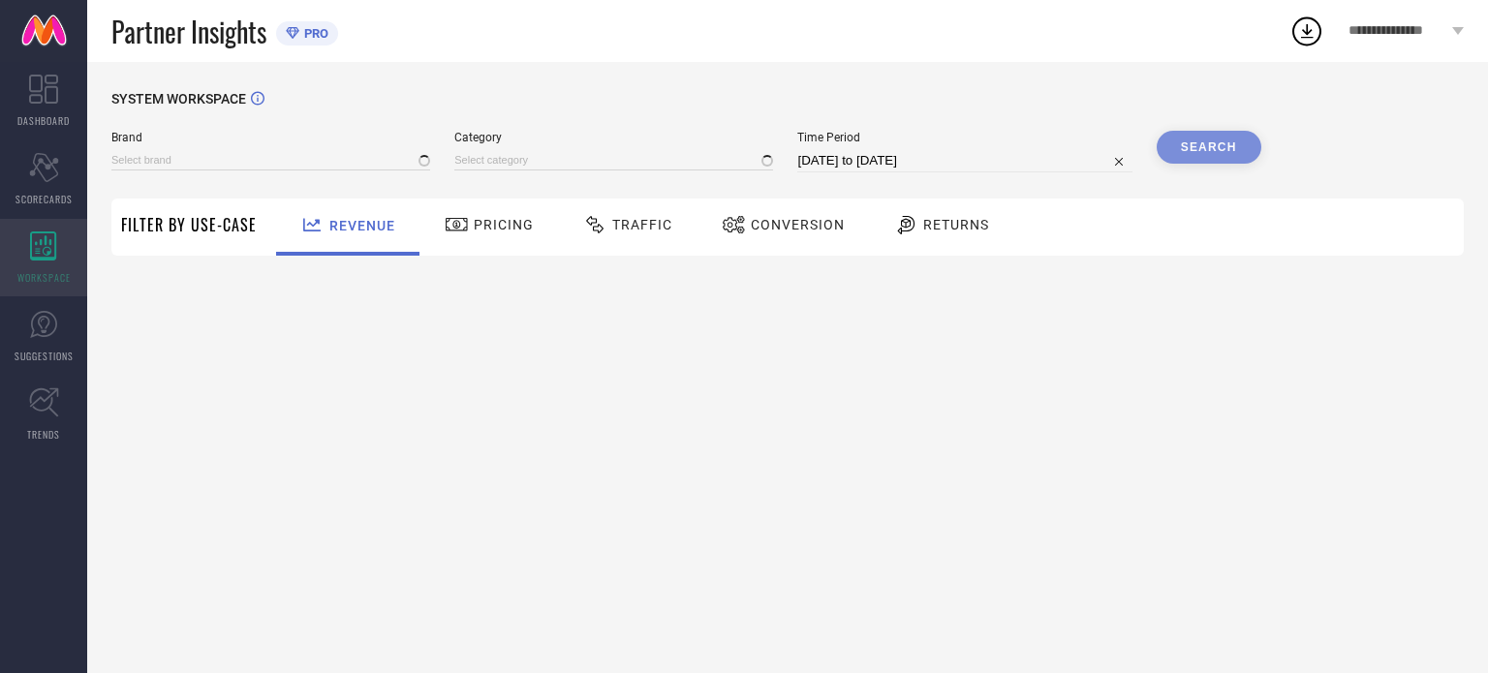 The width and height of the screenshot is (1488, 673). What do you see at coordinates (613, 138) in the screenshot?
I see `span: Category` at bounding box center [613, 138].